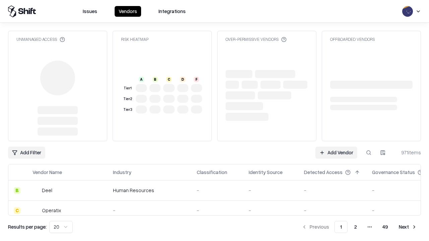 The height and width of the screenshot is (241, 429). I want to click on div: Detected Access, so click(323, 172).